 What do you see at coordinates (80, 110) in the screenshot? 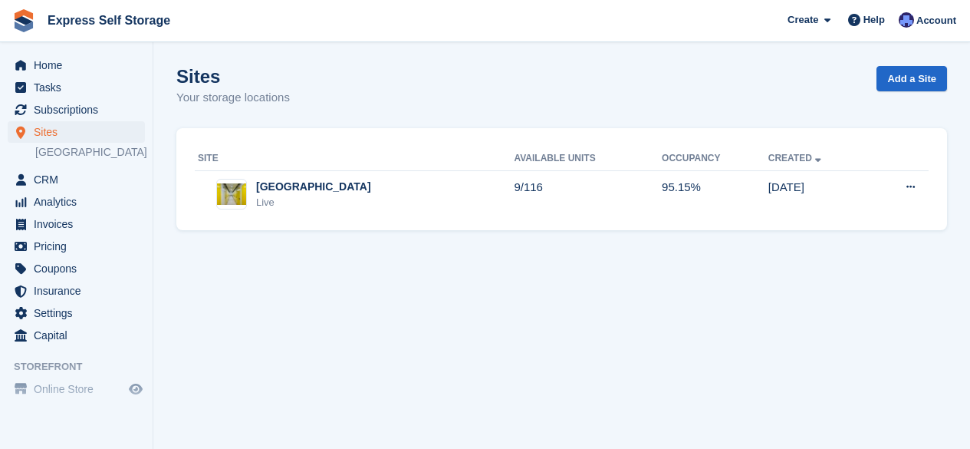
I see `span: Subscriptions` at bounding box center [80, 110].